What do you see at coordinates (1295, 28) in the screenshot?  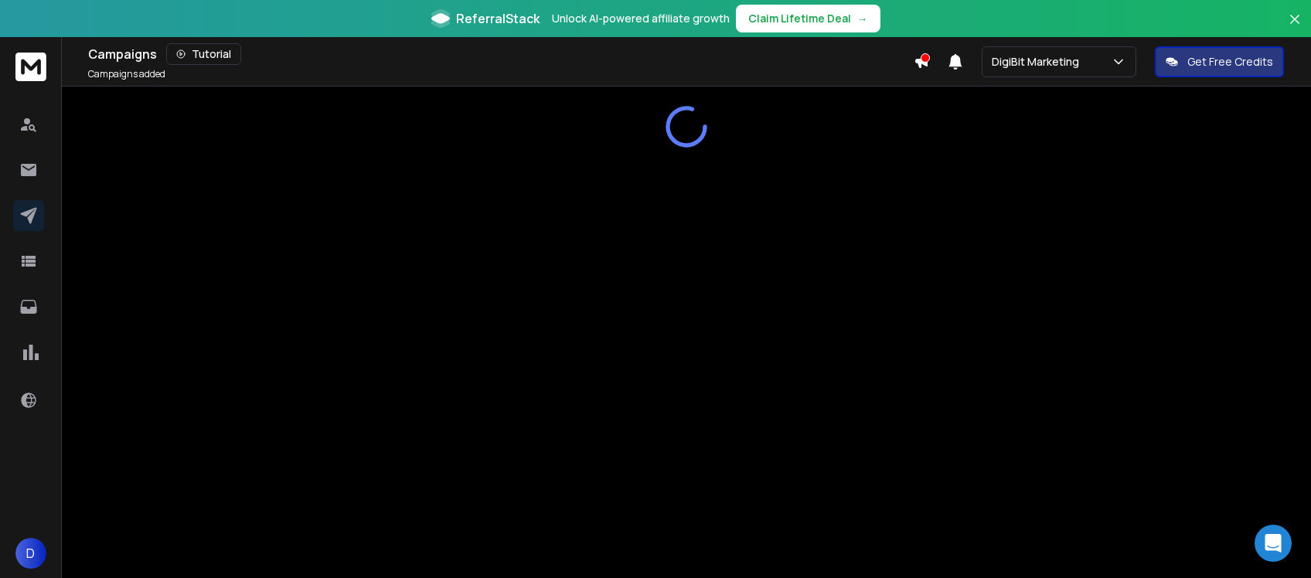 I see `button: Close banner` at bounding box center [1295, 28].